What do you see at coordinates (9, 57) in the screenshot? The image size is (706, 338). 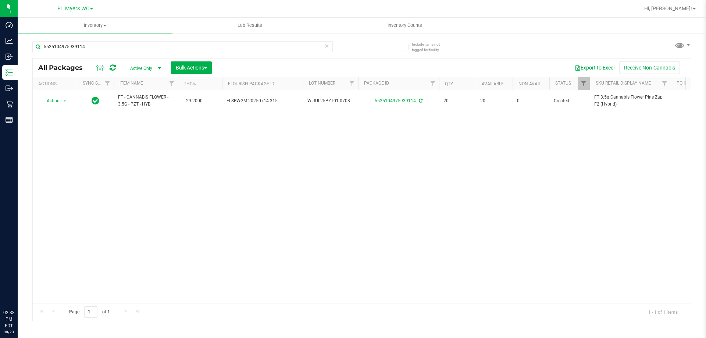 I see `inline-svg: Inbound` at bounding box center [9, 57].